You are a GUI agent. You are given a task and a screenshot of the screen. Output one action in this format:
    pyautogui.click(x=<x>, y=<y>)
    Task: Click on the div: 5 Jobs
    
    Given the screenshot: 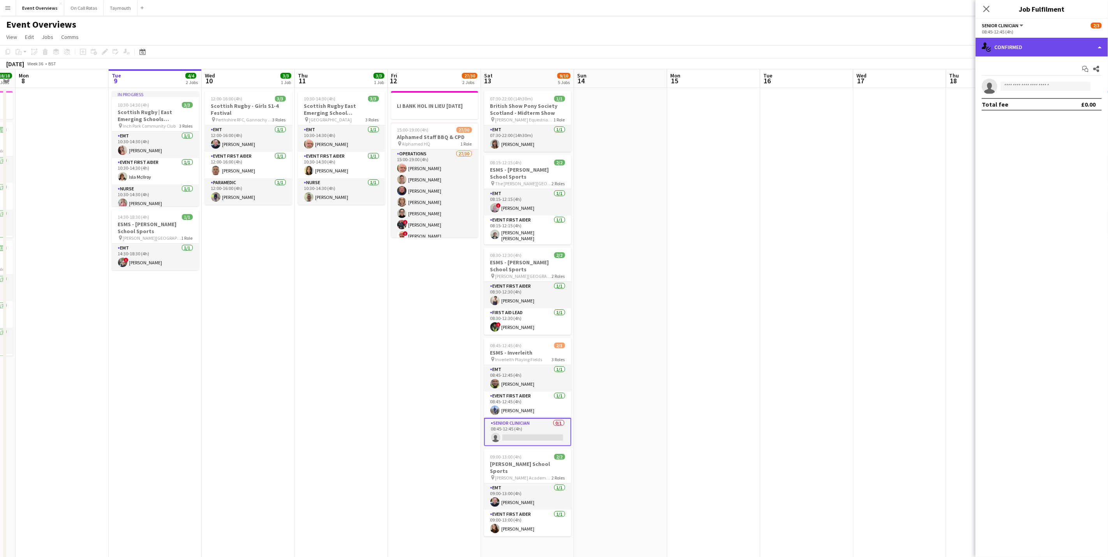 What is the action you would take?
    pyautogui.click(x=564, y=82)
    